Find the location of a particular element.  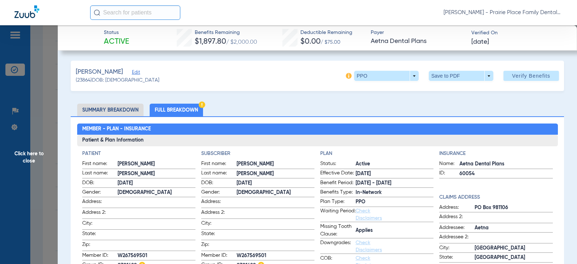

h4: Patient is located at coordinates (139, 153).